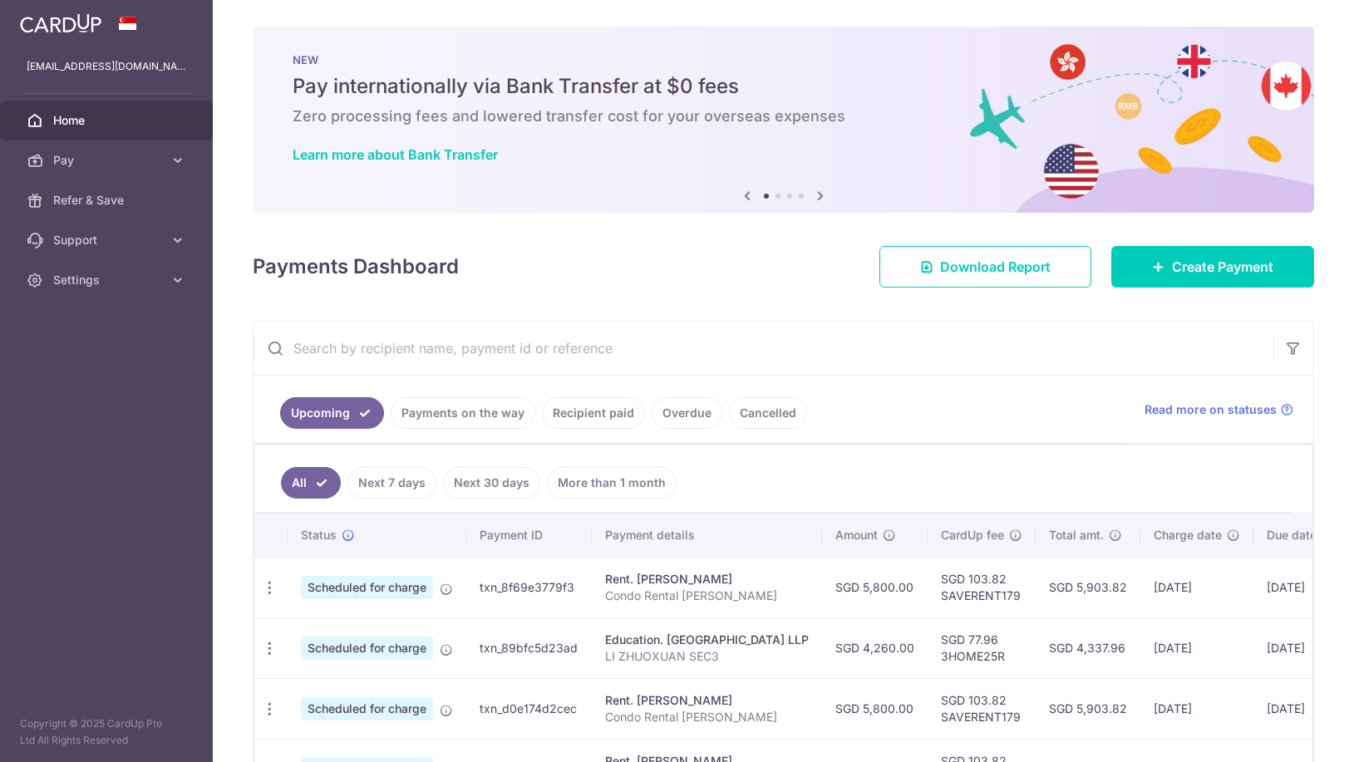 This screenshot has width=1354, height=762. What do you see at coordinates (874, 647) in the screenshot?
I see `td: SGD 4,260.00` at bounding box center [874, 647].